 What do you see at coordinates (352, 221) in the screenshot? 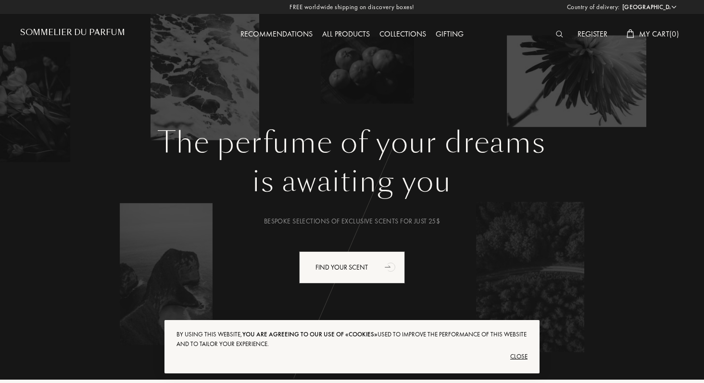
I see `div: Bespoke selections of exclusive scents for just 25$` at bounding box center [352, 221].